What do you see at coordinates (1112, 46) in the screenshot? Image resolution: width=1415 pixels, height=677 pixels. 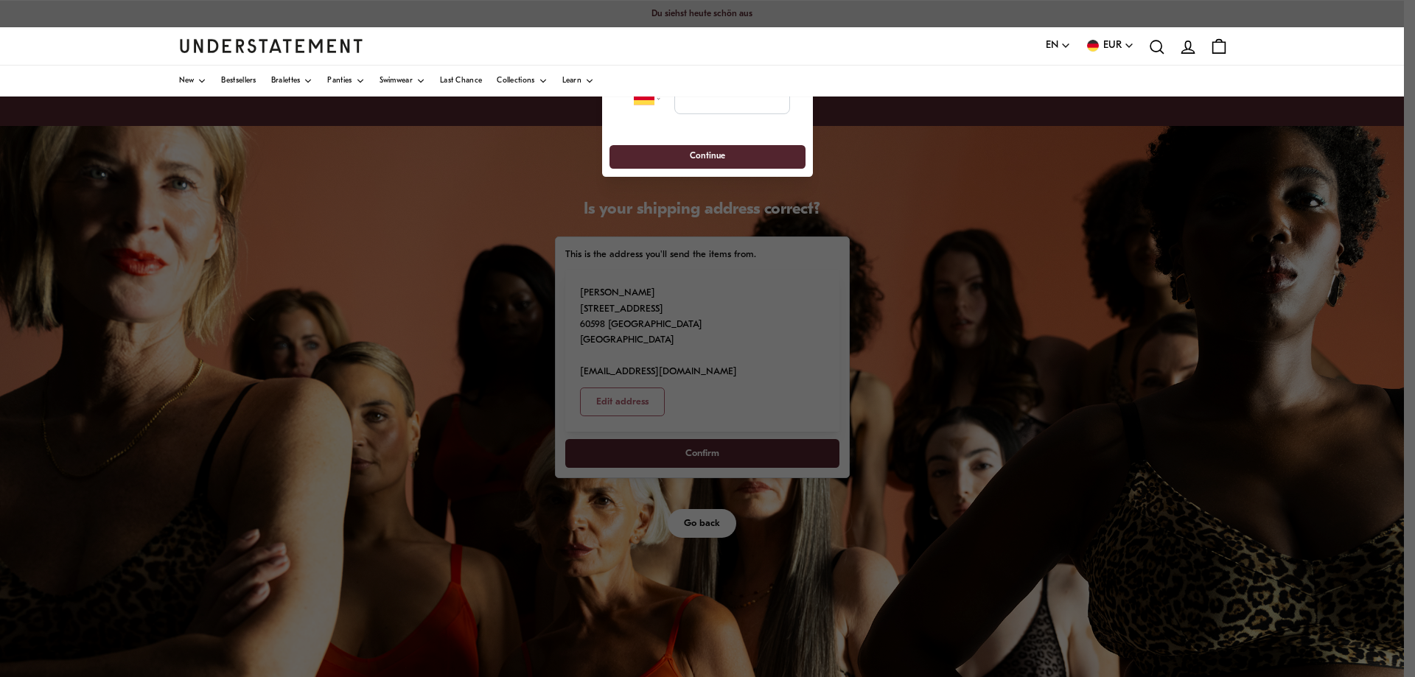 I see `span: EUR` at bounding box center [1112, 46].